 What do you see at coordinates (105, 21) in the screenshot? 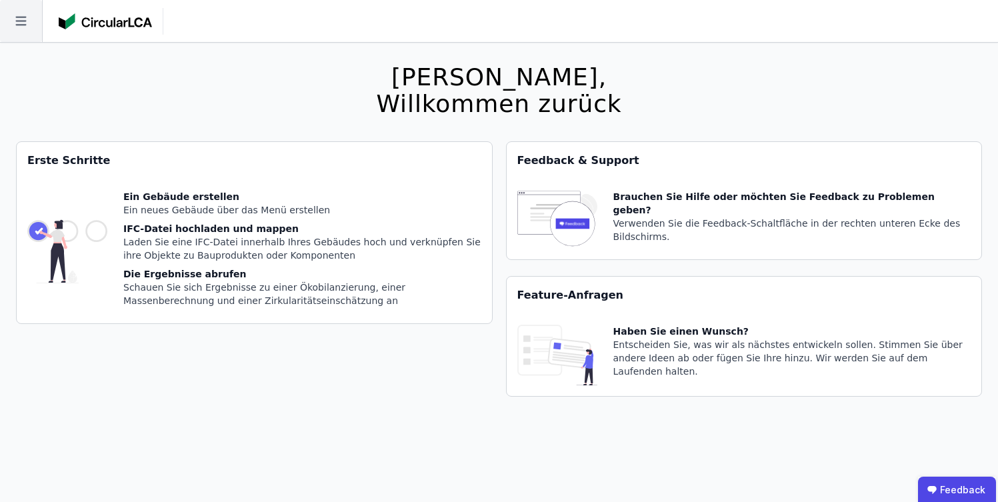
I see `img: Concular` at bounding box center [105, 21].